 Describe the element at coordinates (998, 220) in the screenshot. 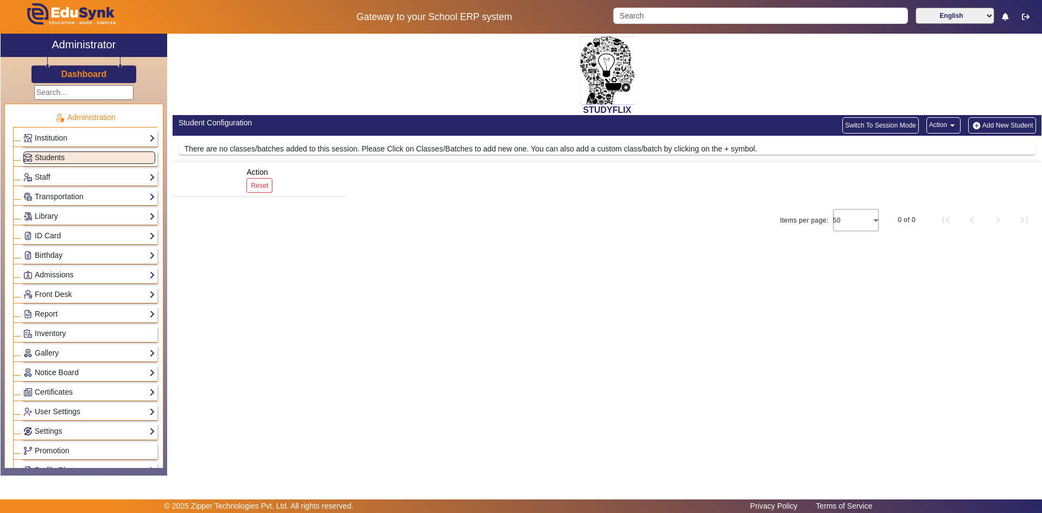

I see `button: Next page` at that location.